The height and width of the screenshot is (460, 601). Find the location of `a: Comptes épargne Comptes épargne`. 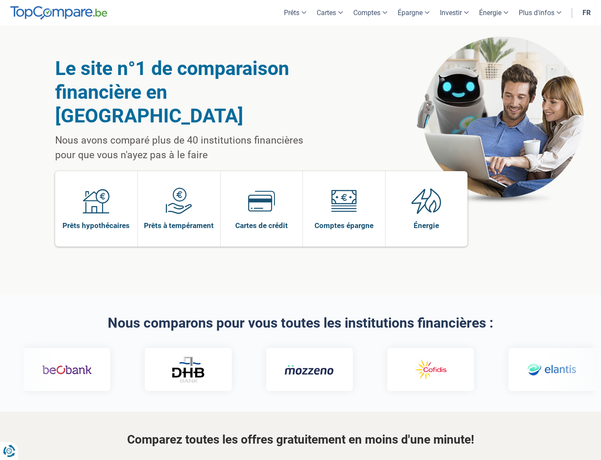

a: Comptes épargne Comptes épargne is located at coordinates (344, 209).